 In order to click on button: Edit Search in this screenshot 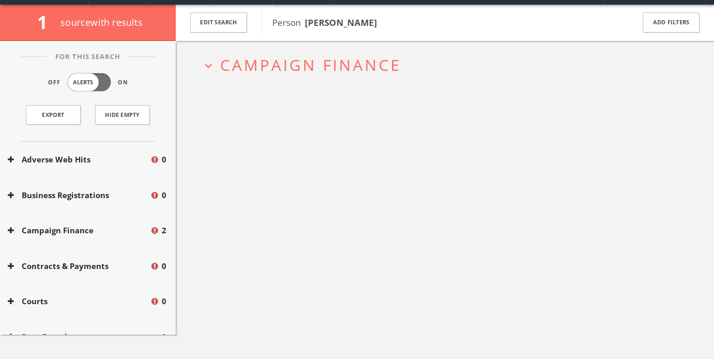, I will do `click(219, 22)`.